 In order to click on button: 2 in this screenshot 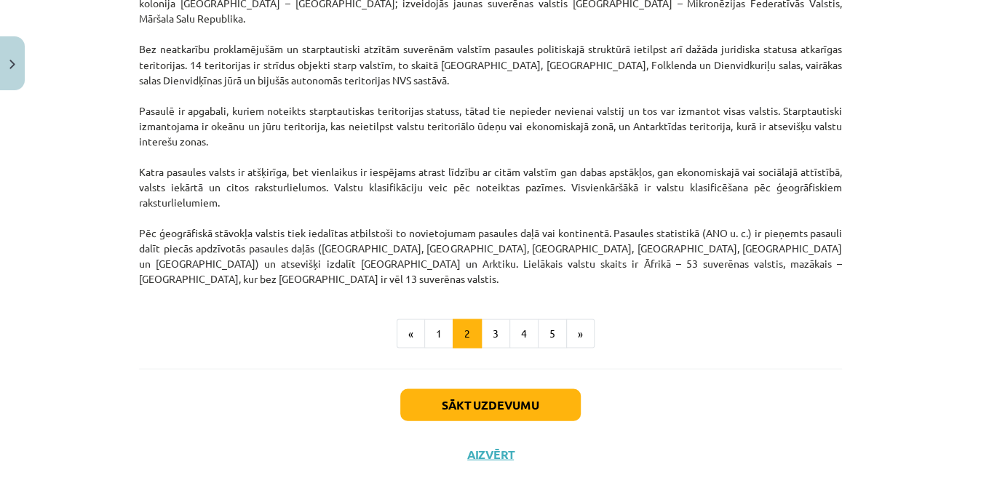, I will do `click(467, 333)`.